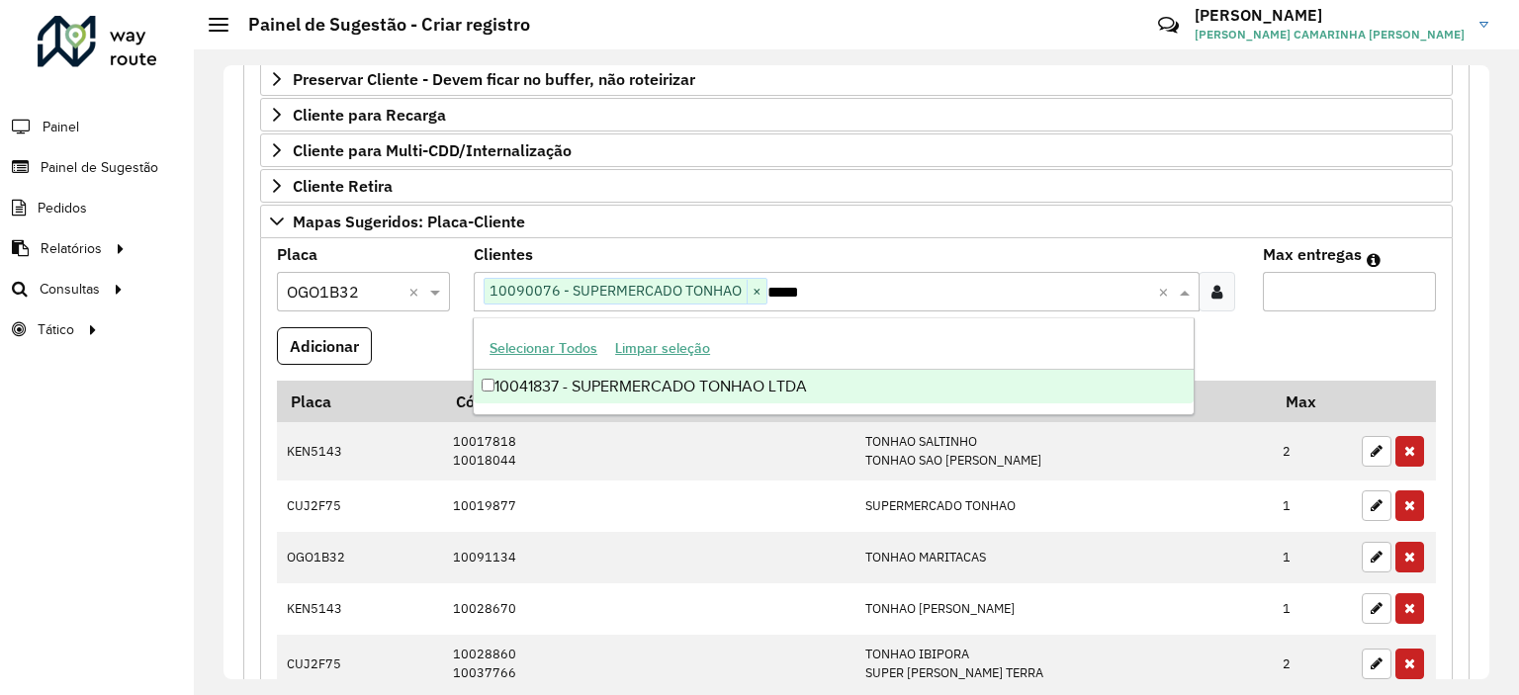  I want to click on td: 10017818 10018044, so click(648, 451).